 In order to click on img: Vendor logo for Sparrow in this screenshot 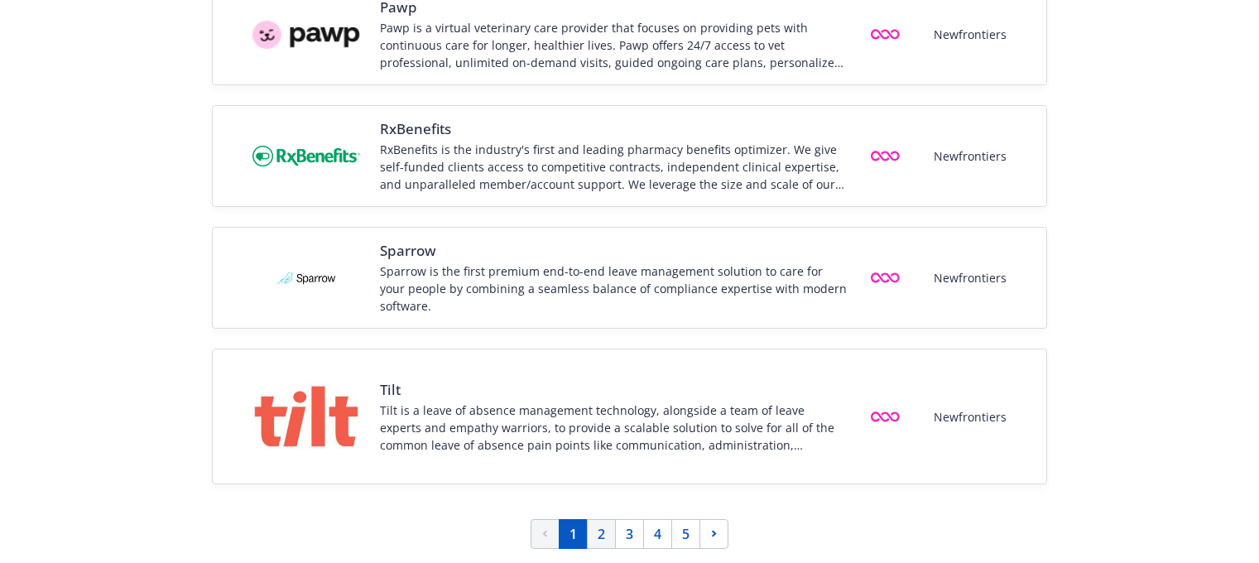, I will do `click(306, 278)`.